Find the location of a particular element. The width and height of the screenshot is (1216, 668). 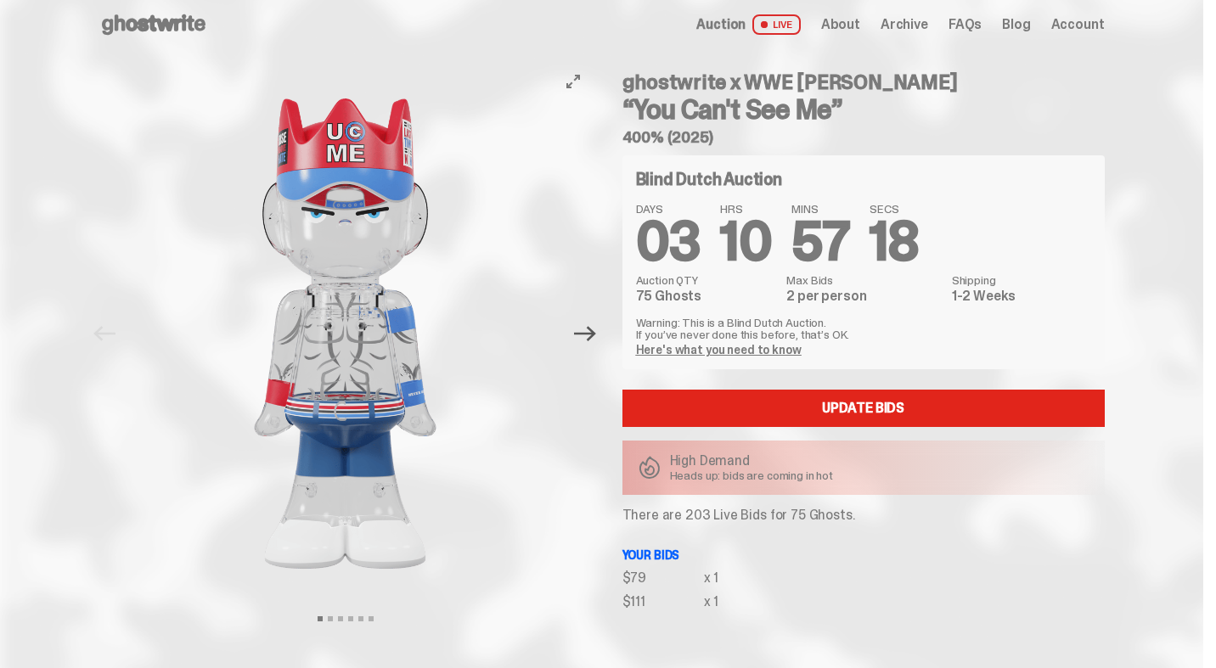

span: 03 is located at coordinates (668, 241).